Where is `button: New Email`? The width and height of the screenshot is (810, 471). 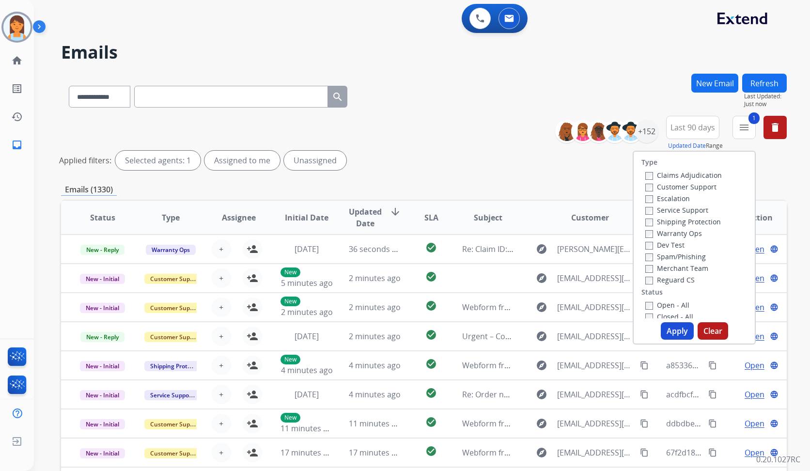 button: New Email is located at coordinates (714, 83).